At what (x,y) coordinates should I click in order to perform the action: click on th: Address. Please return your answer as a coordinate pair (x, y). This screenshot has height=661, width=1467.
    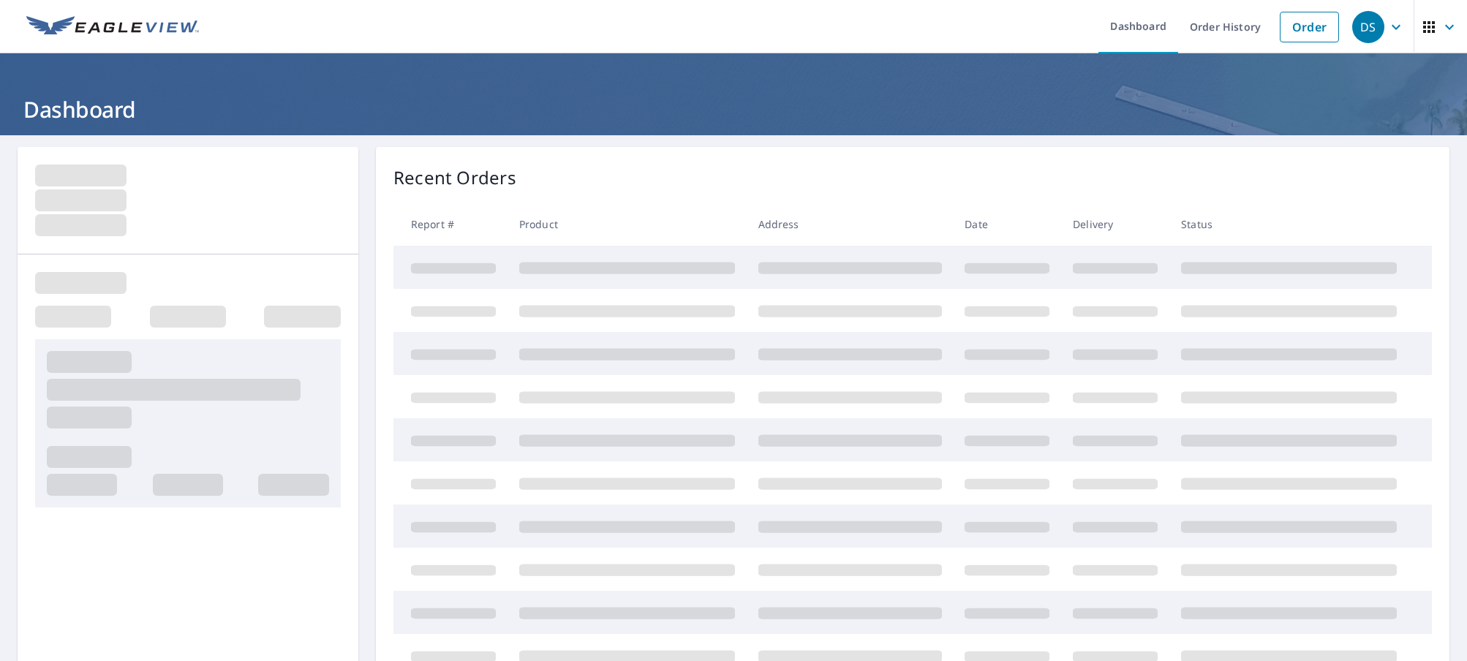
    Looking at the image, I should click on (850, 224).